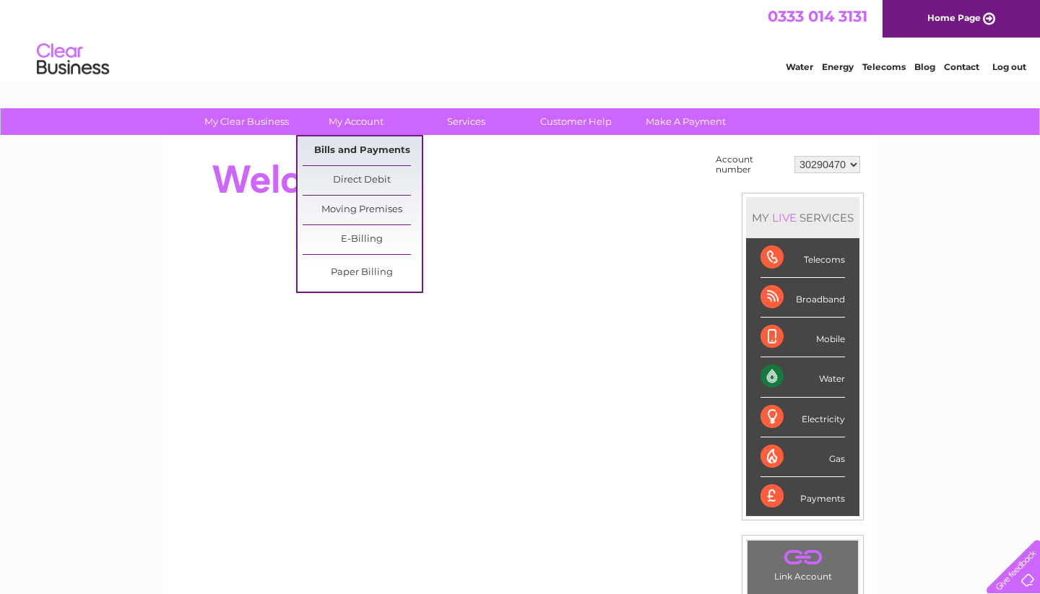 Image resolution: width=1040 pixels, height=594 pixels. What do you see at coordinates (246, 121) in the screenshot?
I see `a: My Clear Business` at bounding box center [246, 121].